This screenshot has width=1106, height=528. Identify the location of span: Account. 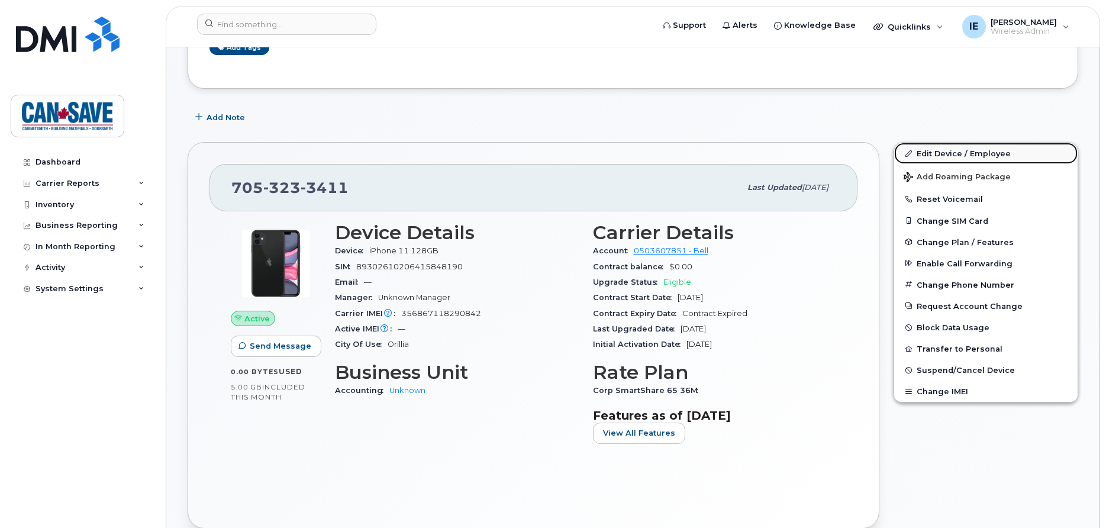
(613, 250).